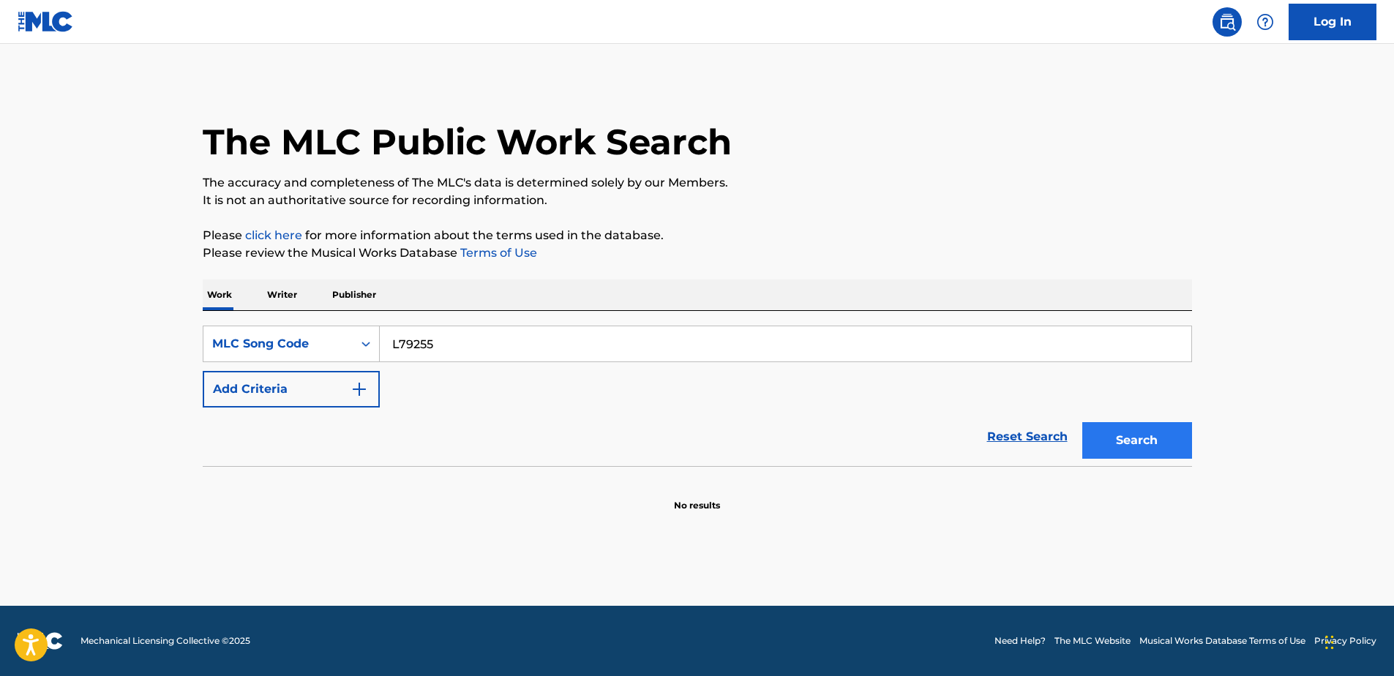 This screenshot has width=1394, height=676. I want to click on div: Drag, so click(1330, 643).